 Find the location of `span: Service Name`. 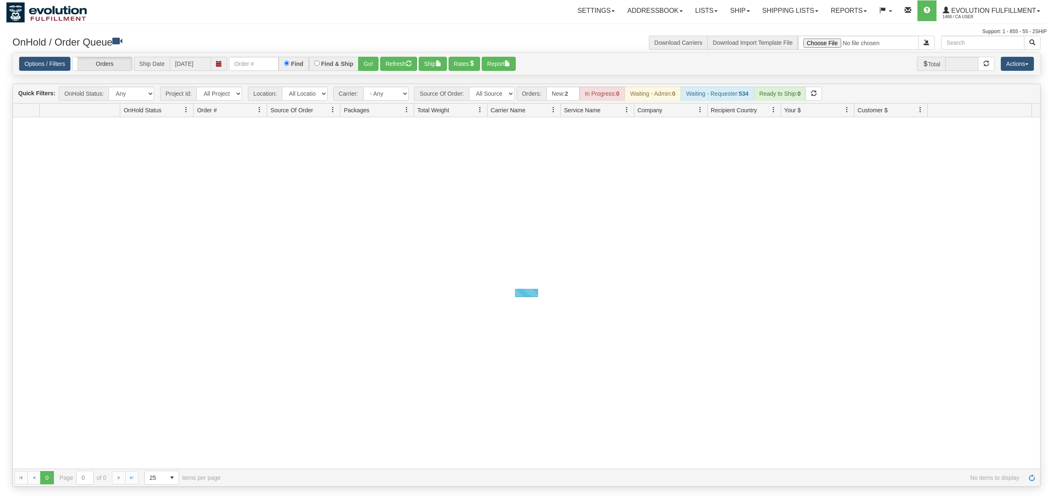

span: Service Name is located at coordinates (583, 110).